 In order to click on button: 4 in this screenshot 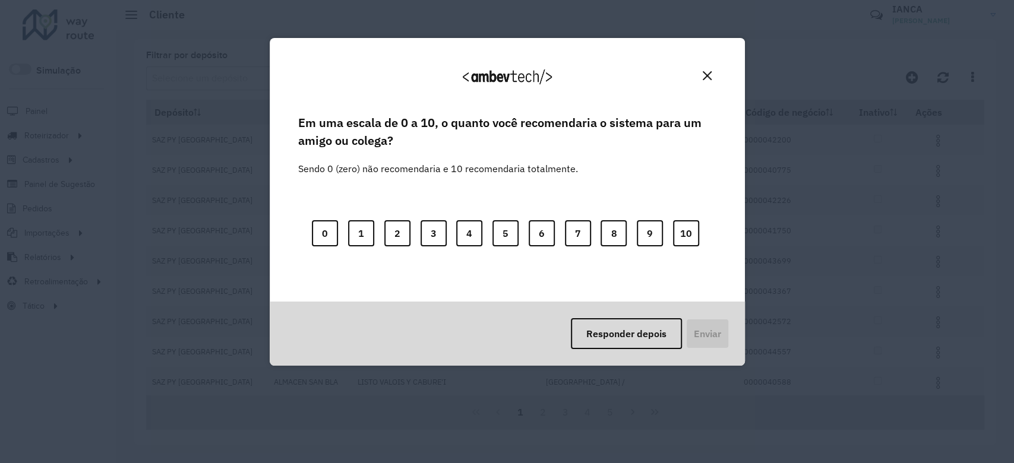, I will do `click(469, 233)`.